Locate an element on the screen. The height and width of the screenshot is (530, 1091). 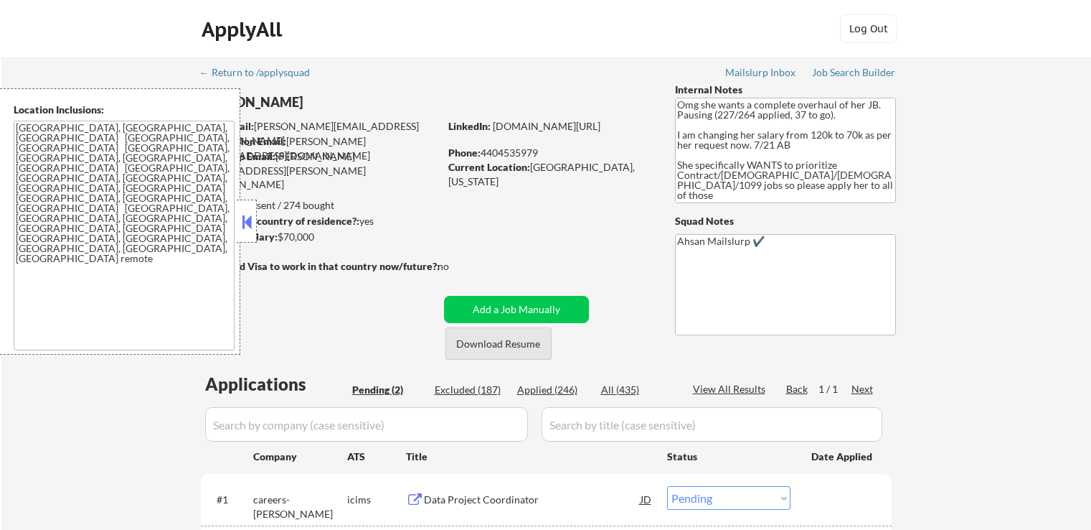
strong: Current Location: is located at coordinates (489, 166).